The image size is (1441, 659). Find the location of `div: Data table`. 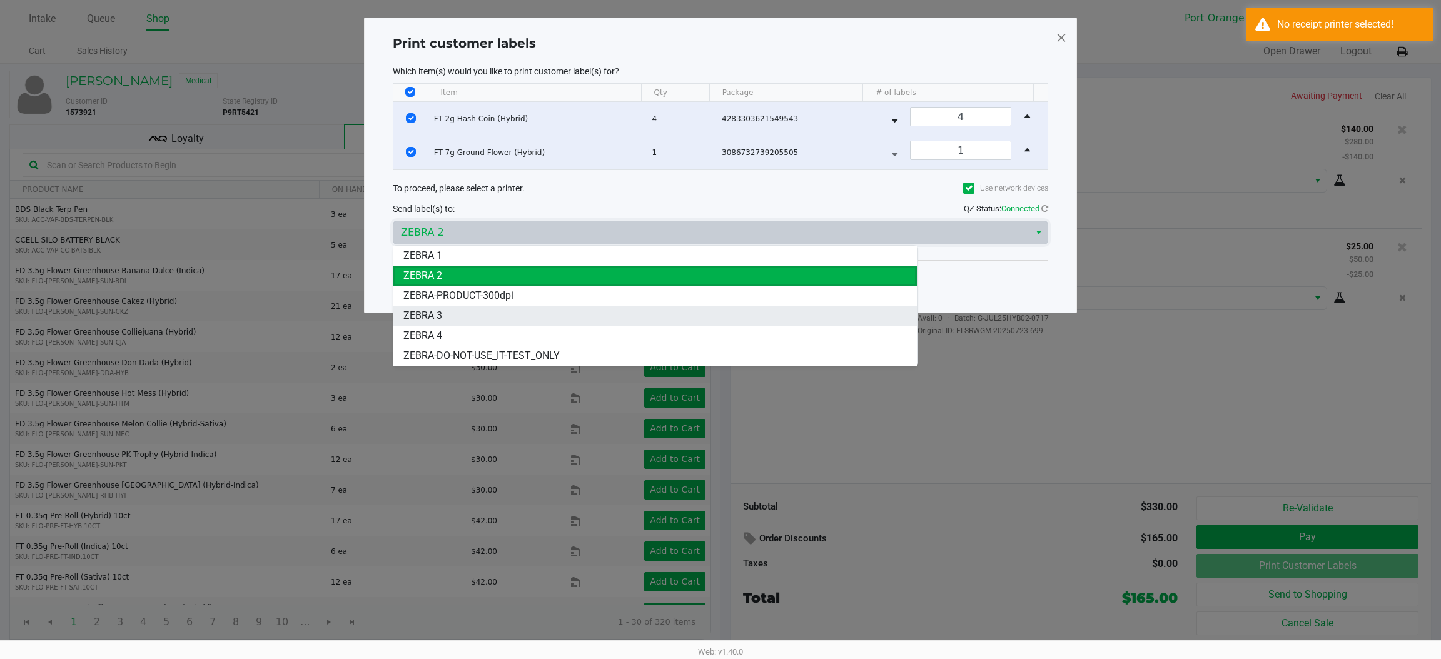

div: Data table is located at coordinates (721, 126).